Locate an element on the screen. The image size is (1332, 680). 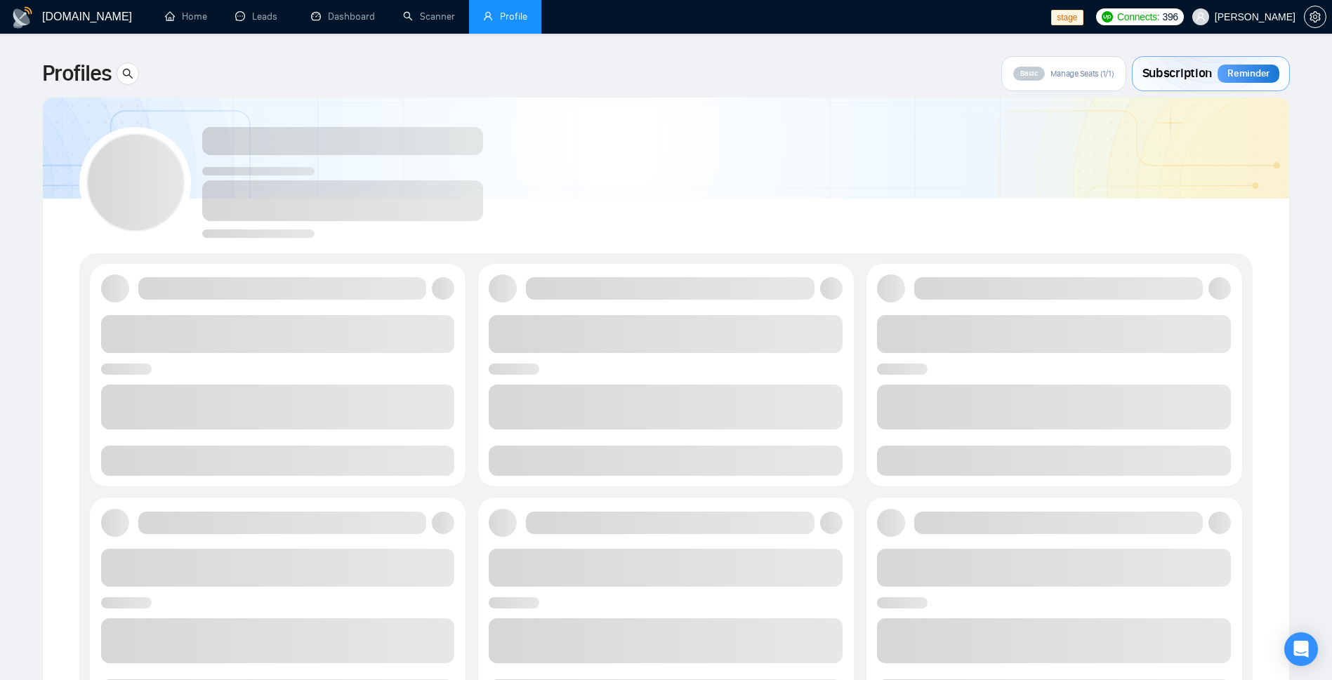
span: 396 is located at coordinates (1169, 17).